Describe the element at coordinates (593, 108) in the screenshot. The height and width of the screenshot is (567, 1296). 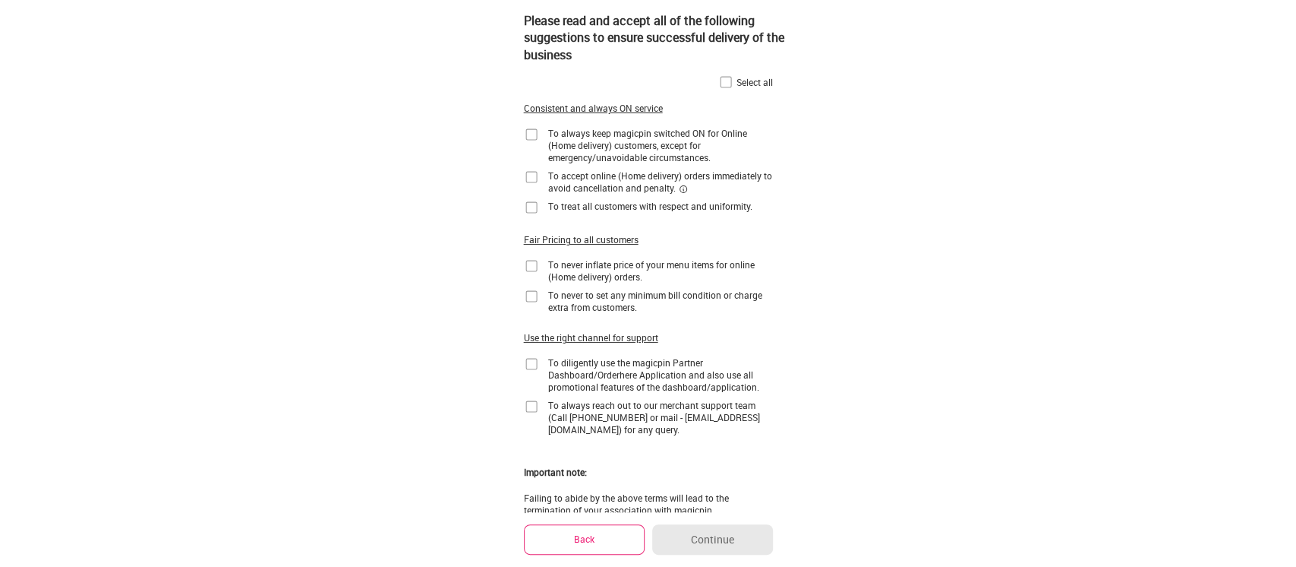
I see `div: Consistent and always ON service` at that location.